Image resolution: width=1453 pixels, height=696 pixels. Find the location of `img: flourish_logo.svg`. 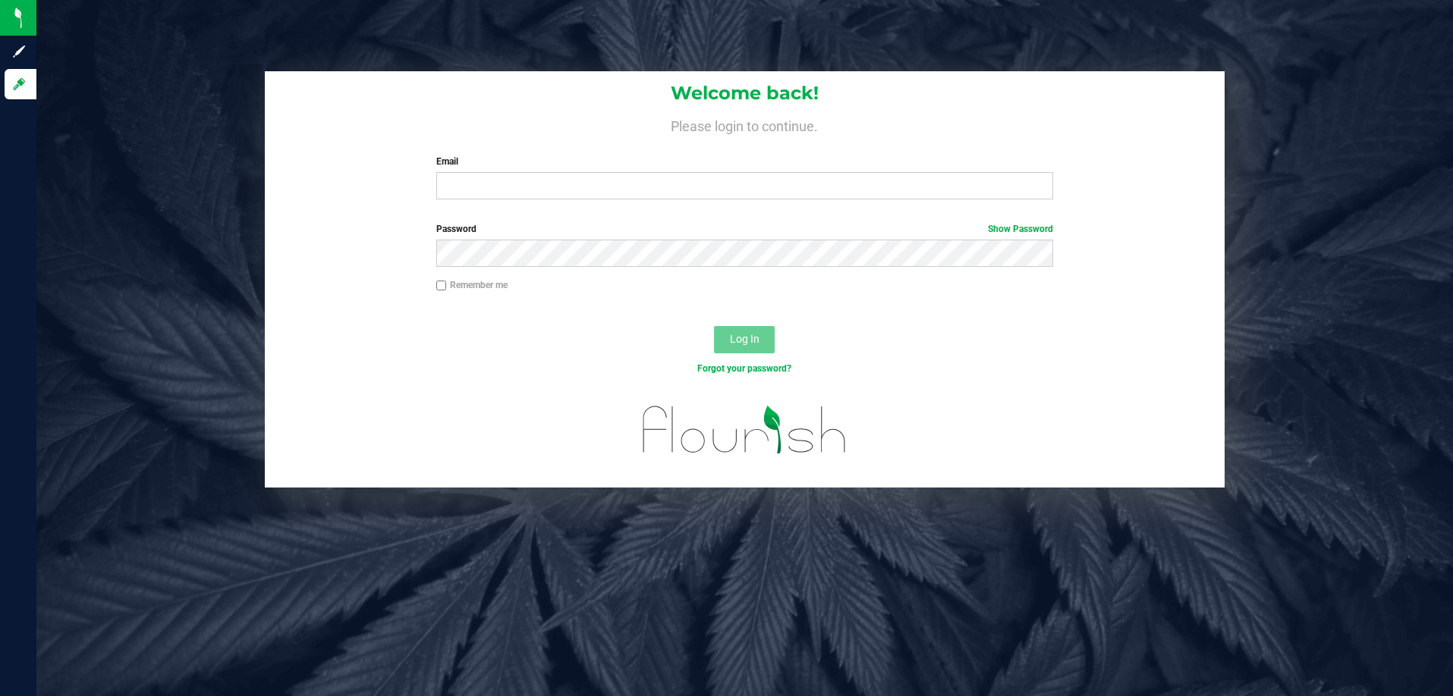

img: flourish_logo.svg is located at coordinates (744, 430).